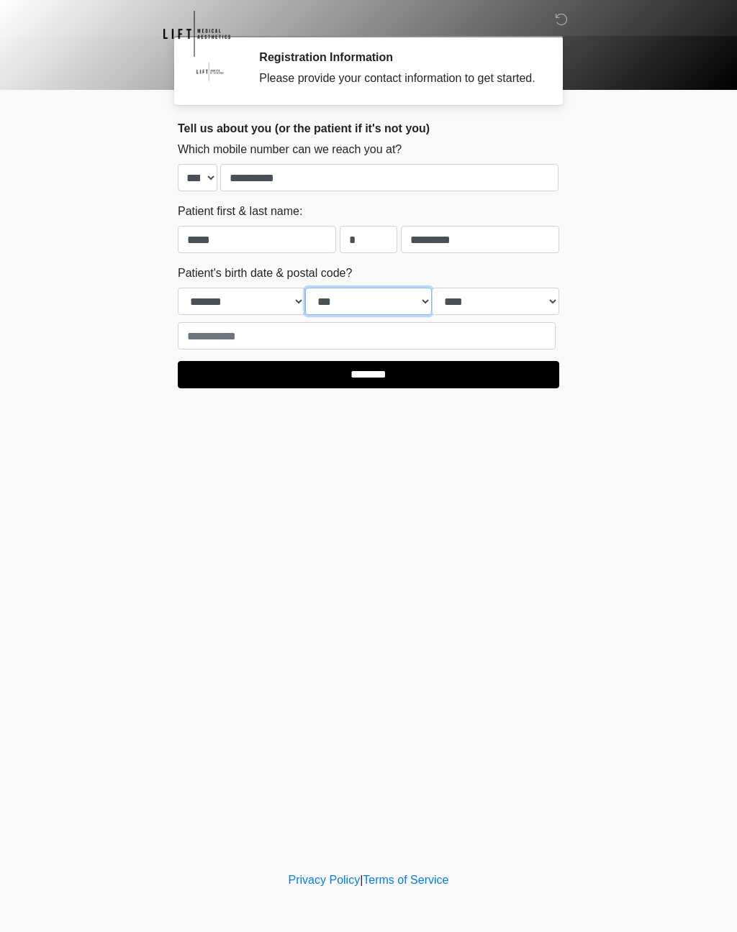 Image resolution: width=737 pixels, height=932 pixels. Describe the element at coordinates (265, 273) in the screenshot. I see `label: Patient's birth date & postal code?` at that location.